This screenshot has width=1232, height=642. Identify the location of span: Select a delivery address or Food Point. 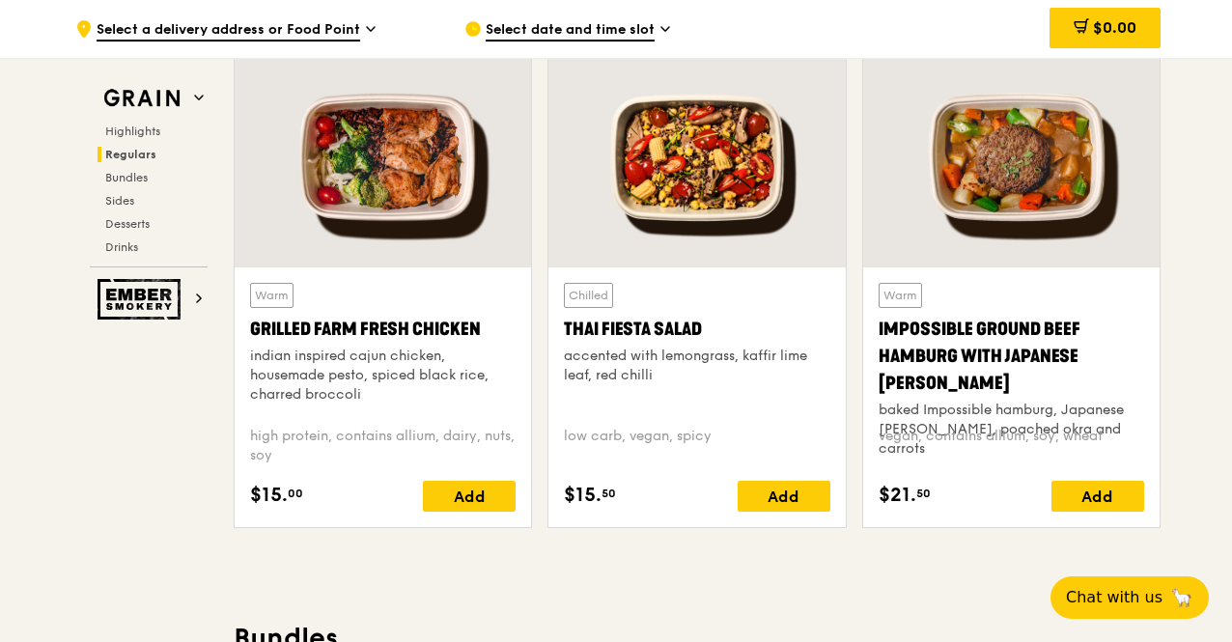
(228, 31).